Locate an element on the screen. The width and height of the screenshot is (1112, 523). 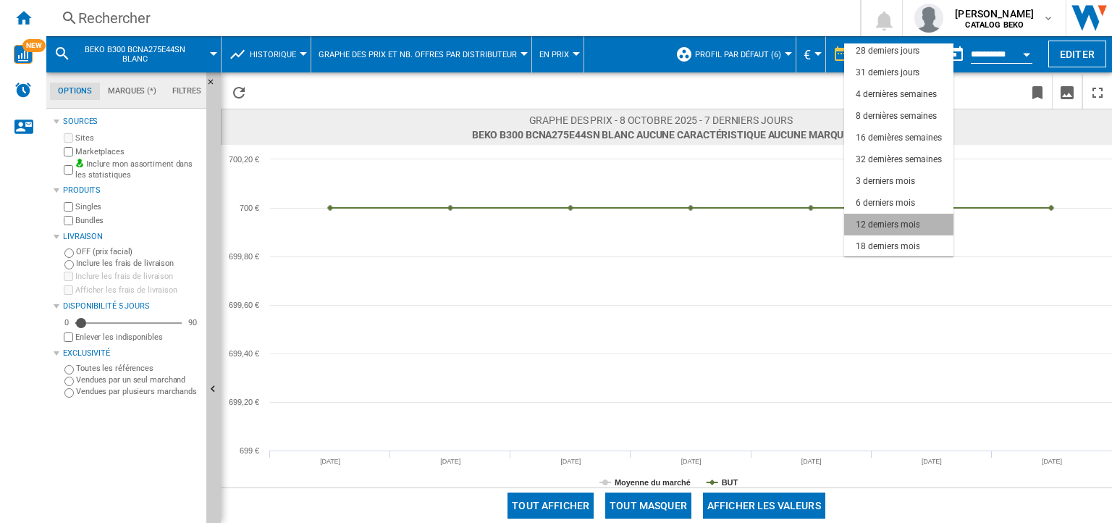
div: 31 derniers jours is located at coordinates (887, 72).